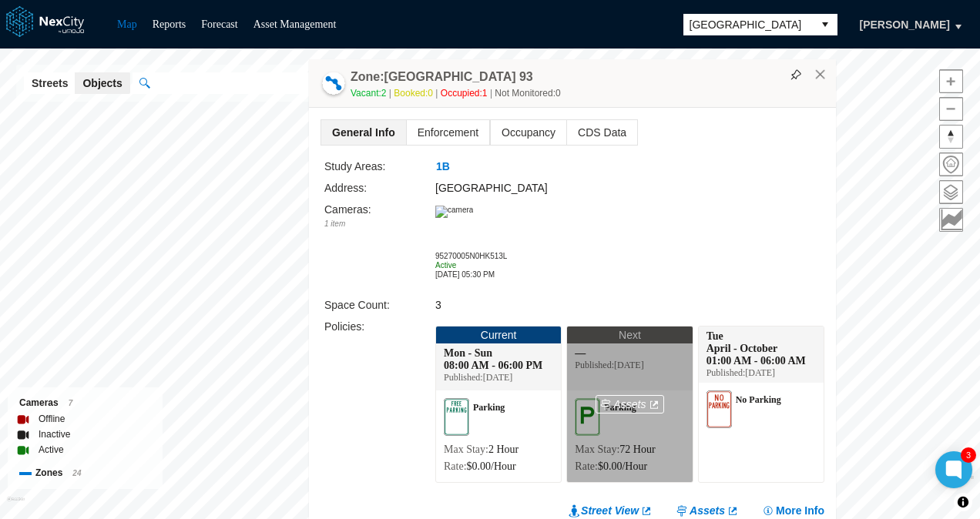 The width and height of the screenshot is (980, 519). What do you see at coordinates (951, 81) in the screenshot?
I see `span: Zoom in` at bounding box center [951, 81].